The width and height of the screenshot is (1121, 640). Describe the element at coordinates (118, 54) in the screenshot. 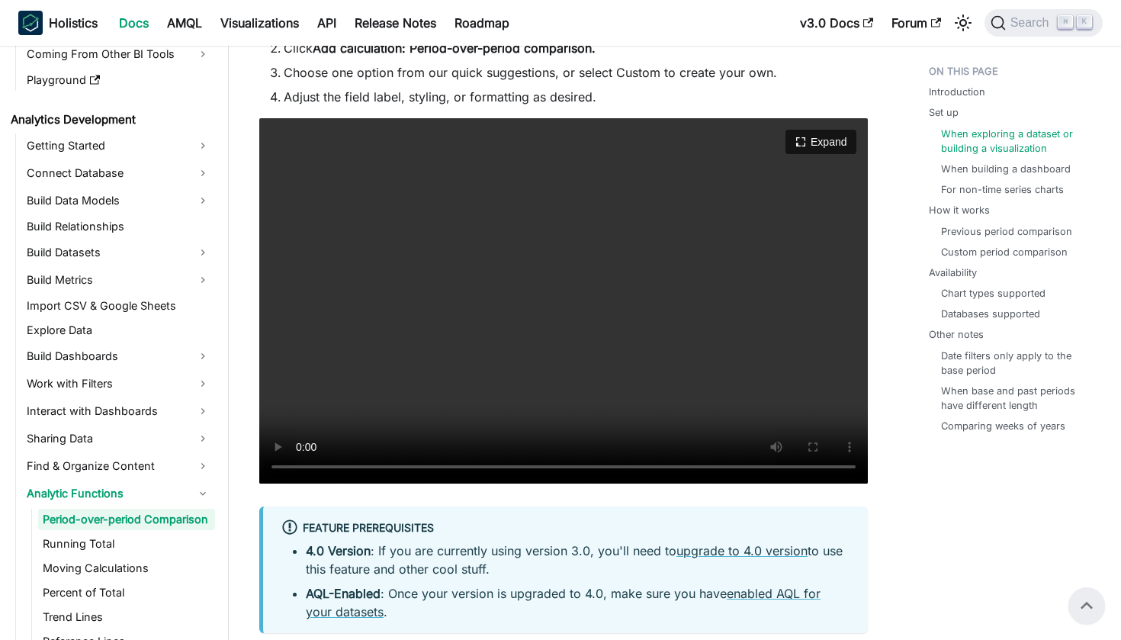

I see `a: Coming From Other BI Tools` at that location.